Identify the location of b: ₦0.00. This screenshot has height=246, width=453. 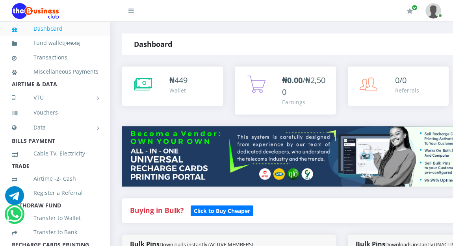
(292, 80).